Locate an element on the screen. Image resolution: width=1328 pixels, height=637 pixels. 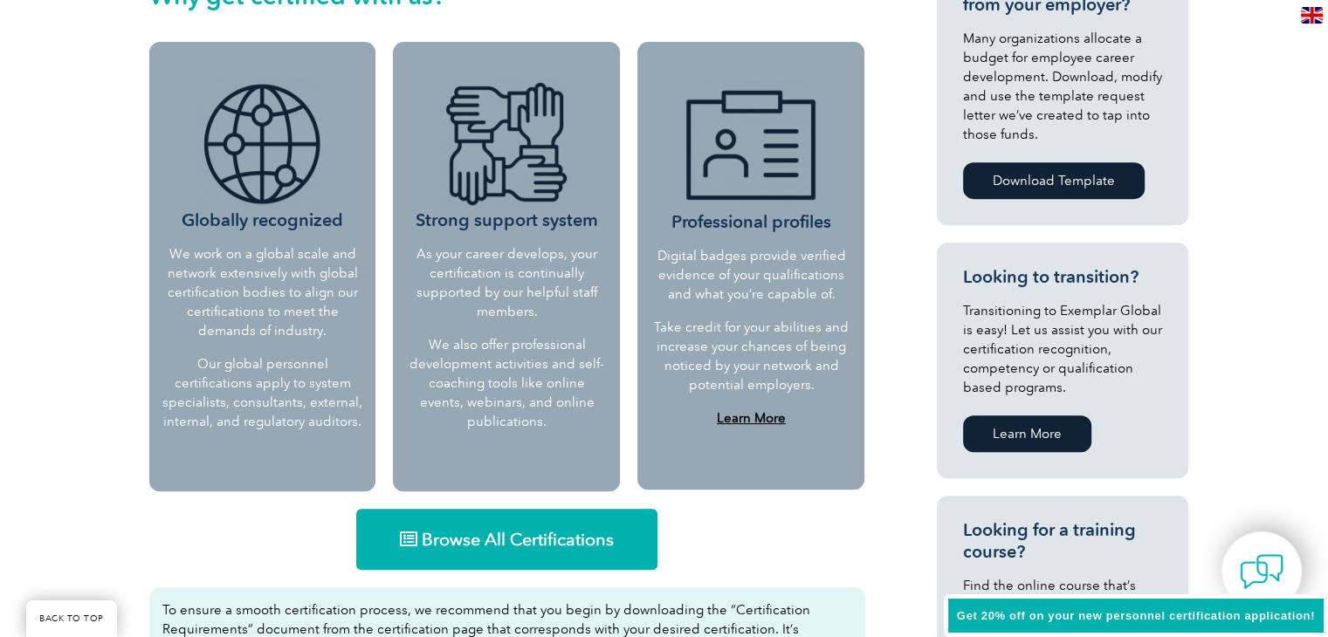
p: Many organizations allocate a budget for employee career development. Download, modify and use th... is located at coordinates (1062, 86).